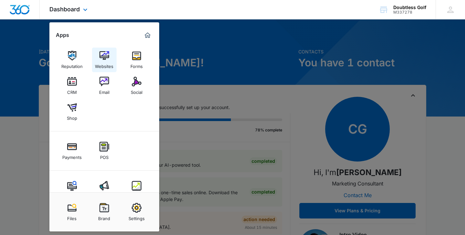 The image size is (465, 235). I want to click on div: CRM, so click(72, 90).